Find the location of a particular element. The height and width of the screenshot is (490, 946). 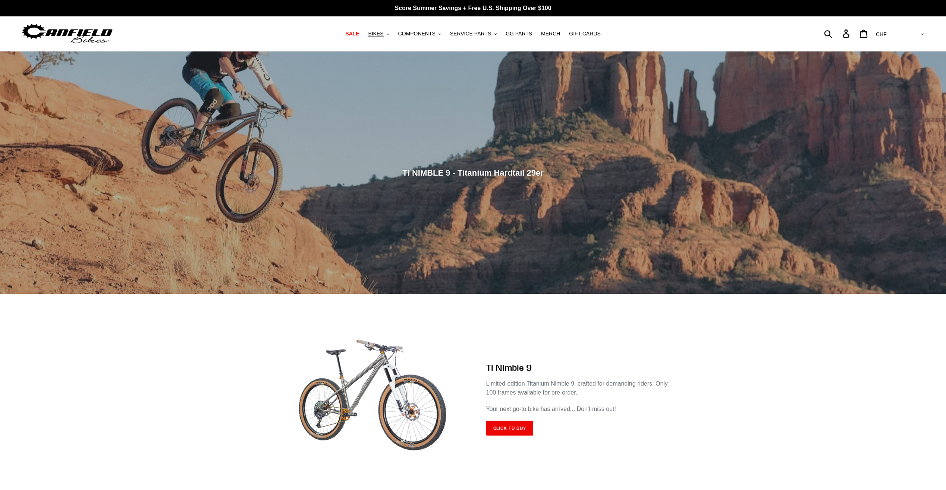

a: GG PARTS is located at coordinates (519, 34).